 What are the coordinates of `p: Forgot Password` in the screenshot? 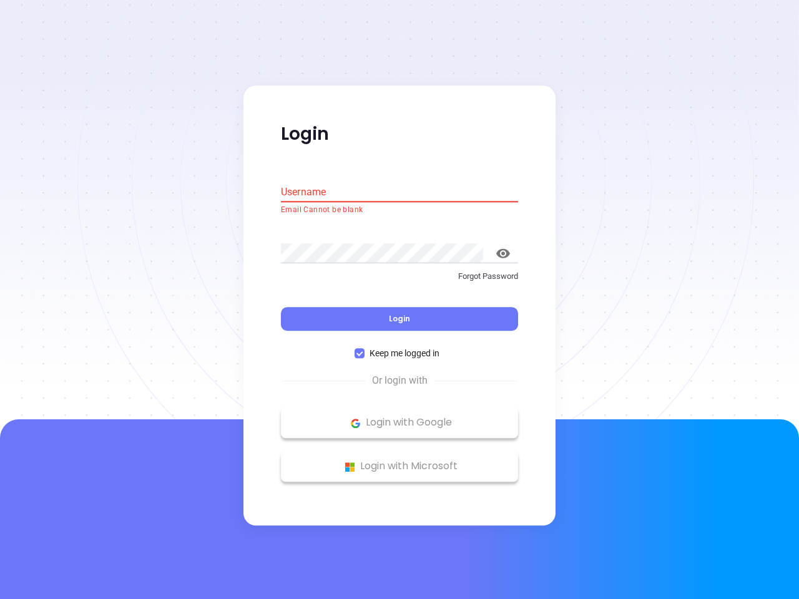 It's located at (400, 277).